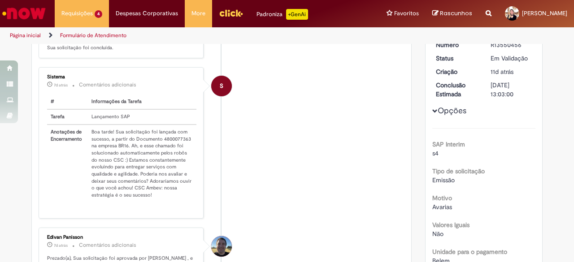  Describe the element at coordinates (24, 13) in the screenshot. I see `img: ServiceNow` at that location.